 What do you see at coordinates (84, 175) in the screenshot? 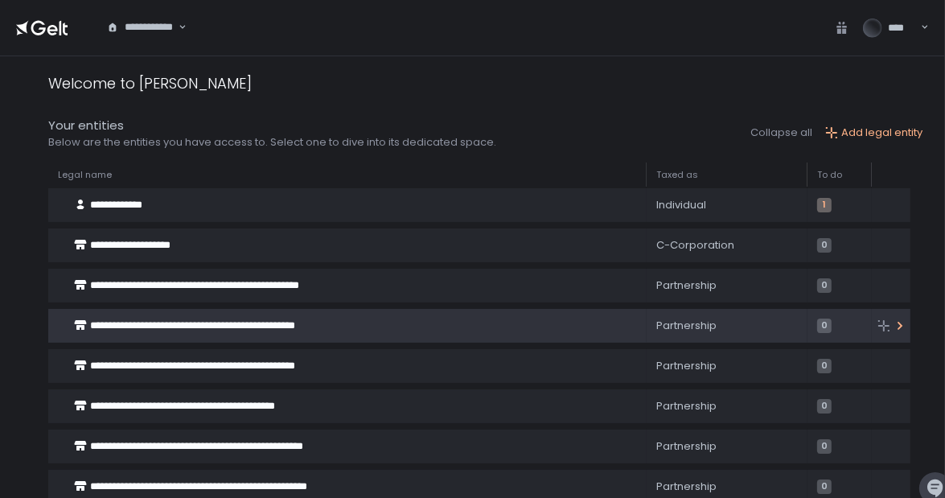
I see `span: Legal name` at bounding box center [84, 175].